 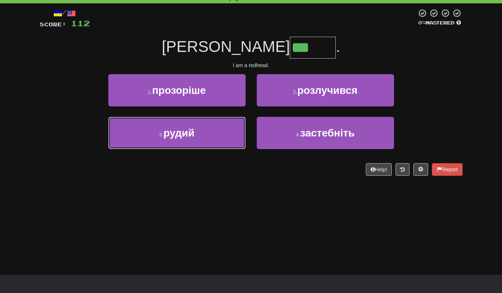 What do you see at coordinates (162, 135) in the screenshot?
I see `small: 3 .` at bounding box center [162, 135].